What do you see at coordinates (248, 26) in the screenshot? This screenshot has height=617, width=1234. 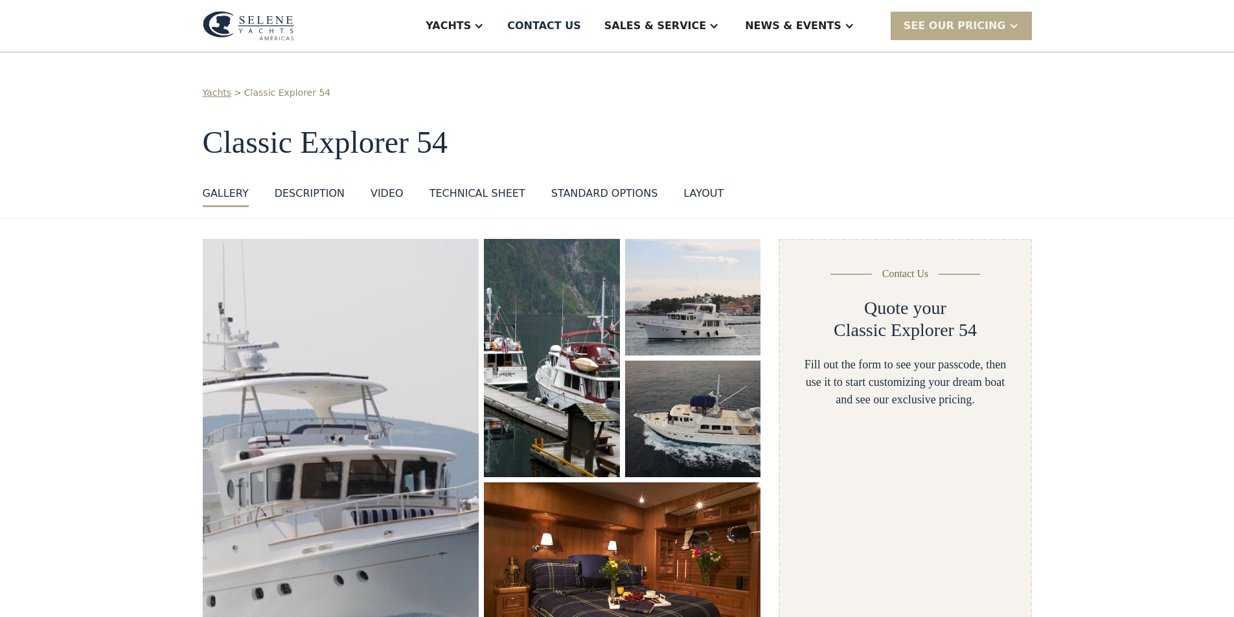 I see `img: logo` at bounding box center [248, 26].